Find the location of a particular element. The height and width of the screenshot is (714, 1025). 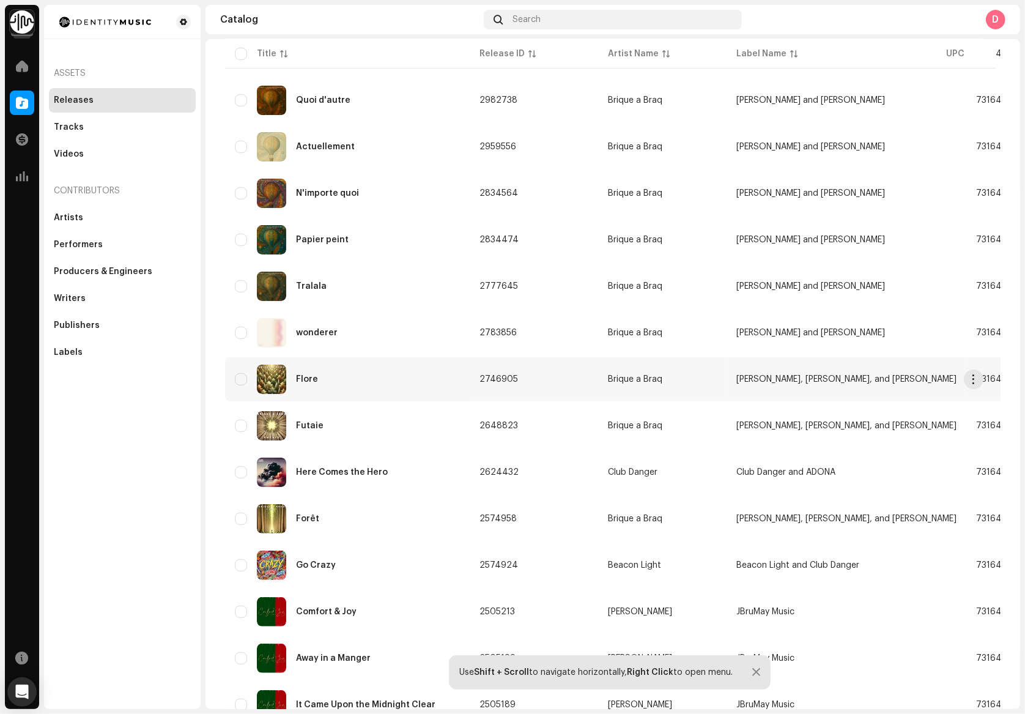

div: Go Crazy is located at coordinates (316, 565).